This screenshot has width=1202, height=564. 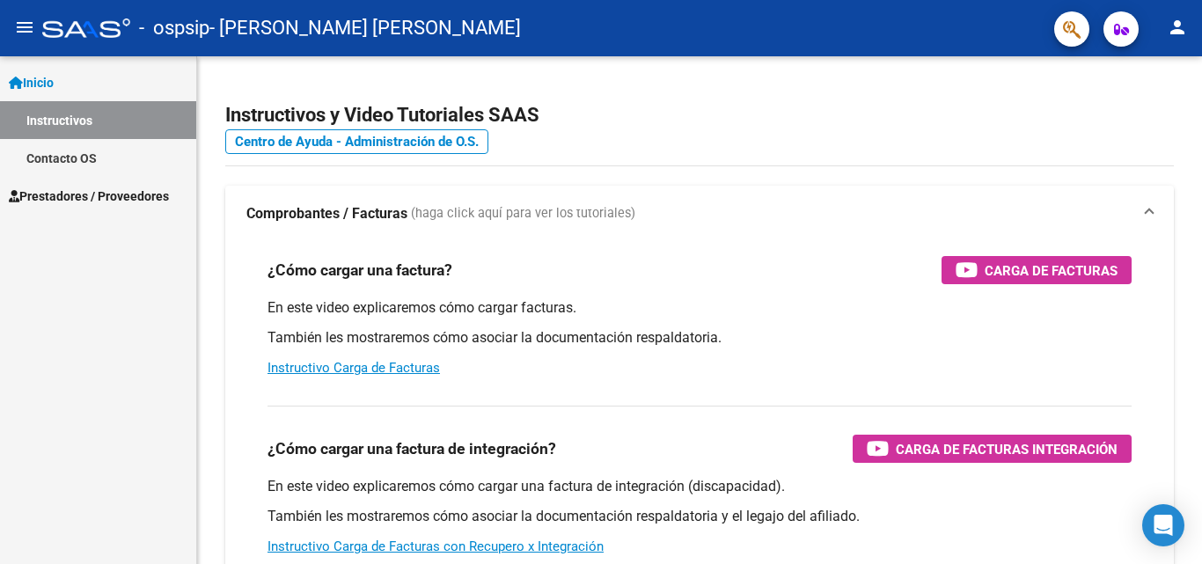 I want to click on span: Carga de Facturas, so click(x=1050, y=270).